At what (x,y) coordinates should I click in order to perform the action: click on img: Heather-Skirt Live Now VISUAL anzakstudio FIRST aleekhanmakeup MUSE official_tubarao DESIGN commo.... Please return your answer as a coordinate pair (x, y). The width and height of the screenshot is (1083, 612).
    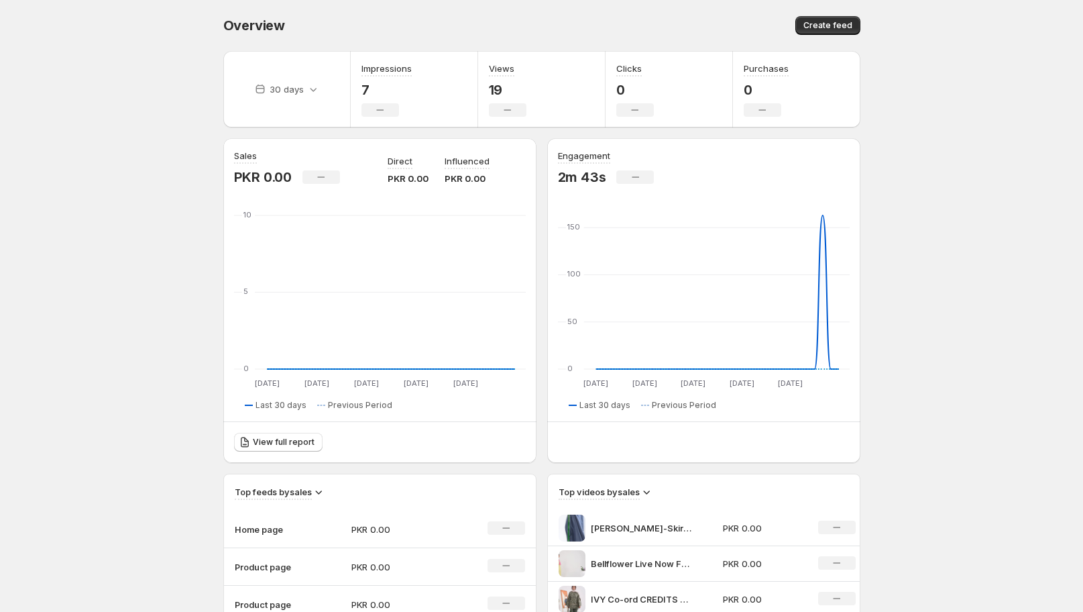
    Looking at the image, I should click on (572, 528).